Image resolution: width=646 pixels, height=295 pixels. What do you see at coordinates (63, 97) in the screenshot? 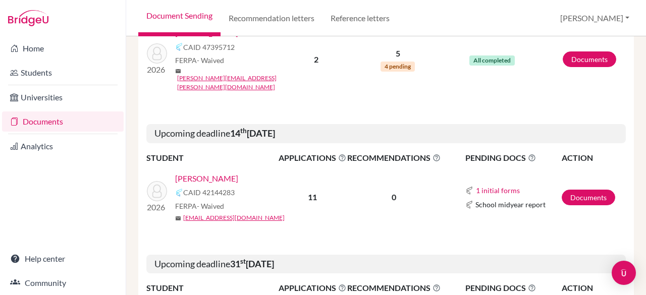
I see `a: Universities` at bounding box center [63, 97].